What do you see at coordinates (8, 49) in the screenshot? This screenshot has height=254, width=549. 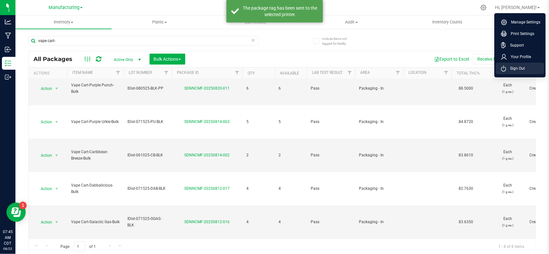 I see `inline-svg: Inbound` at bounding box center [8, 49].